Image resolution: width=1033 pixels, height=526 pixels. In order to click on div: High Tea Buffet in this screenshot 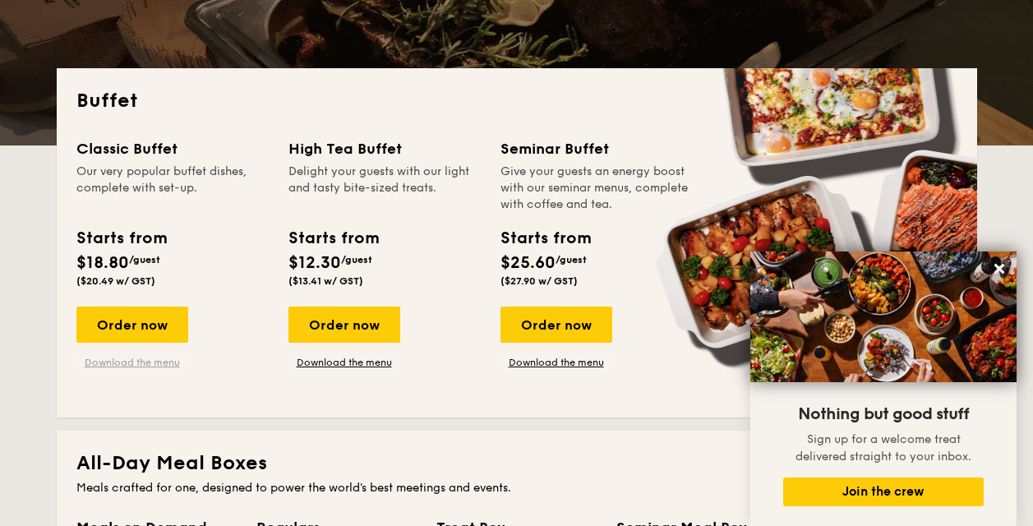, I will do `click(385, 149)`.